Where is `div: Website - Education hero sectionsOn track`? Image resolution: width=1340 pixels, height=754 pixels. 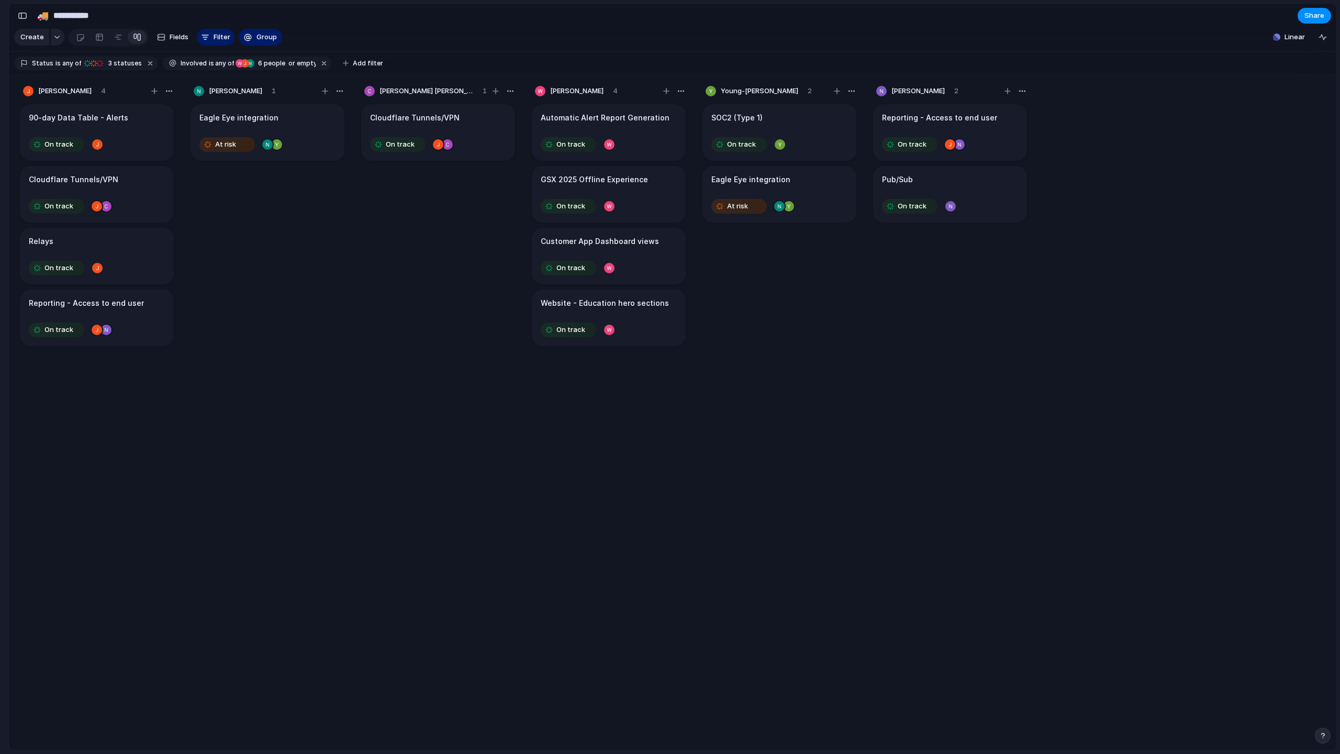
div: Website - Education hero sectionsOn track is located at coordinates (609, 318).